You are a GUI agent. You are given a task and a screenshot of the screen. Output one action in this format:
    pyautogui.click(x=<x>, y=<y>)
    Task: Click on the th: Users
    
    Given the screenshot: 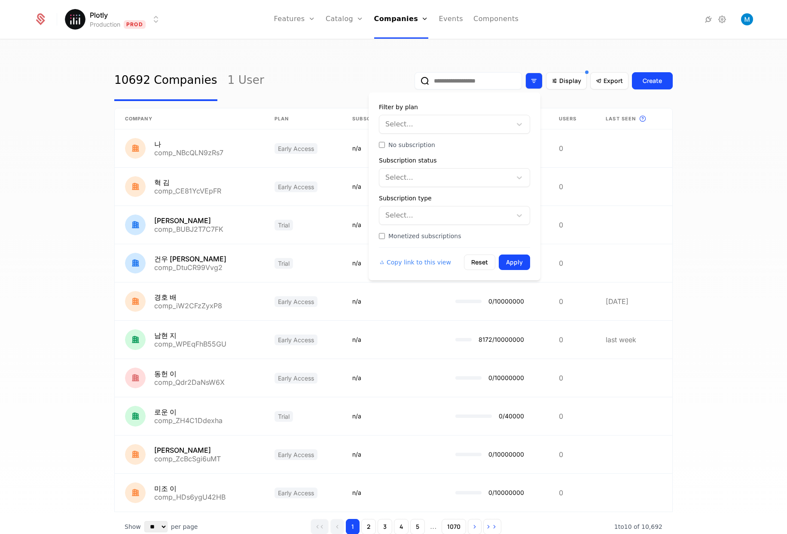 What is the action you would take?
    pyautogui.click(x=572, y=119)
    